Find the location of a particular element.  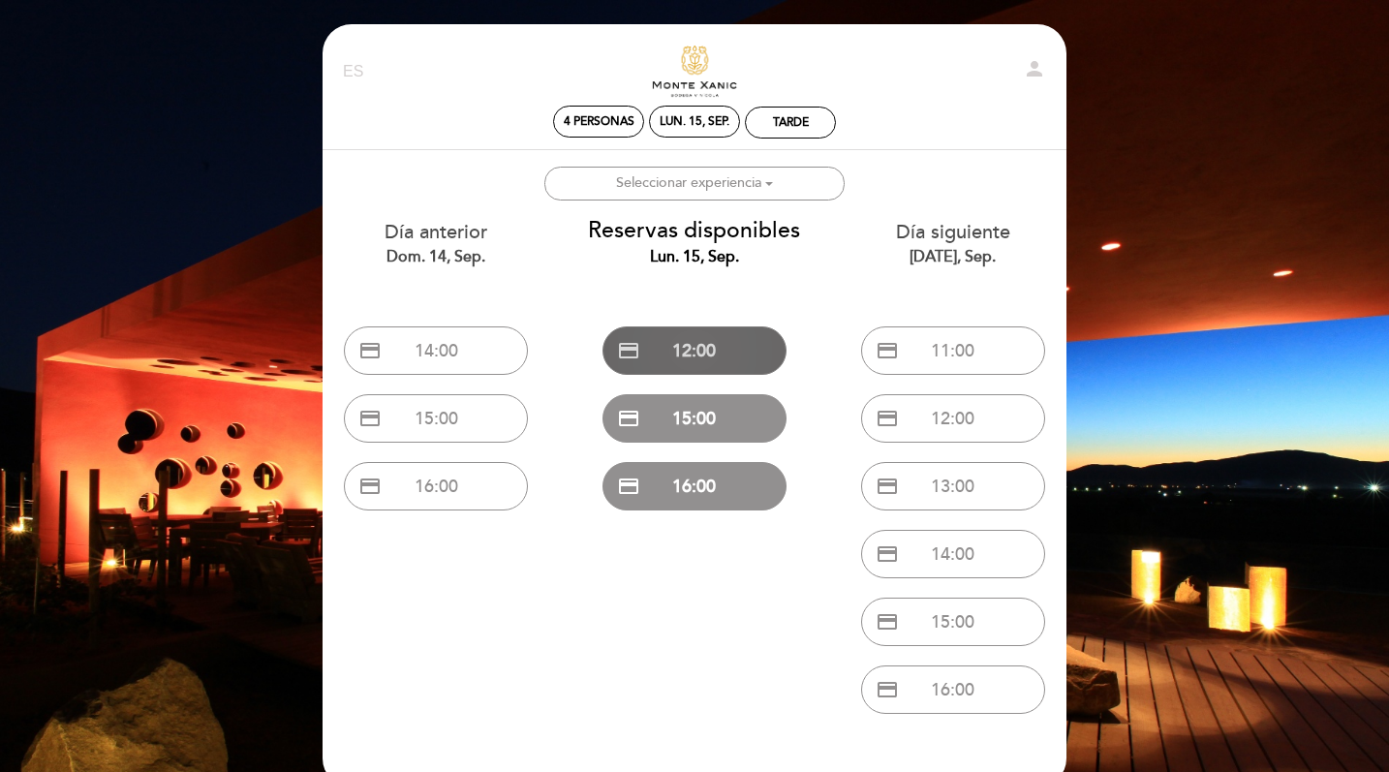

span: 4 personas is located at coordinates (599, 121).